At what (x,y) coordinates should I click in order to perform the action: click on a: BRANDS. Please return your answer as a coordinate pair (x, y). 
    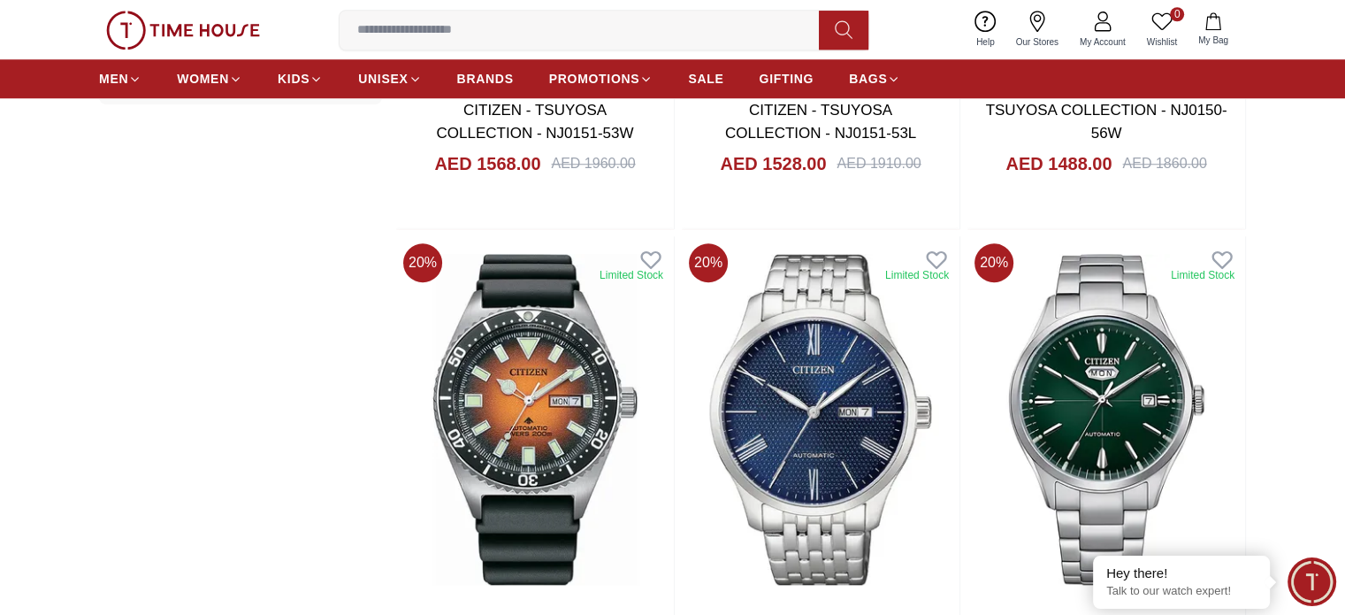
    Looking at the image, I should click on (486, 79).